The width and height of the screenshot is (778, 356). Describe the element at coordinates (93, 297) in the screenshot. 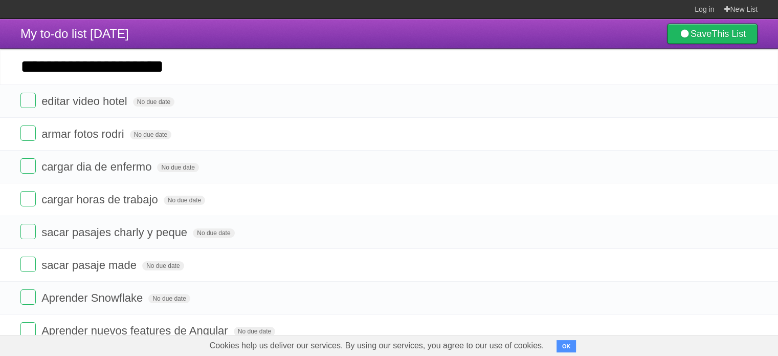

I see `span: Aprender Snowflake` at that location.